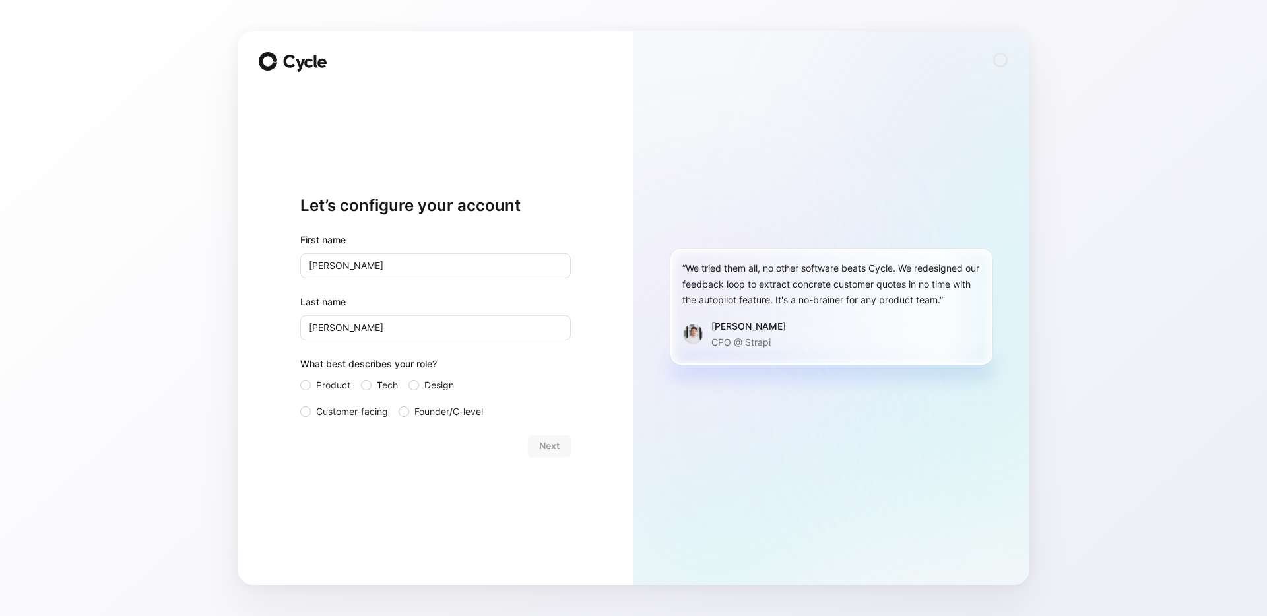 Image resolution: width=1267 pixels, height=616 pixels. What do you see at coordinates (436, 328) in the screenshot?
I see `input: Doe` at bounding box center [436, 328].